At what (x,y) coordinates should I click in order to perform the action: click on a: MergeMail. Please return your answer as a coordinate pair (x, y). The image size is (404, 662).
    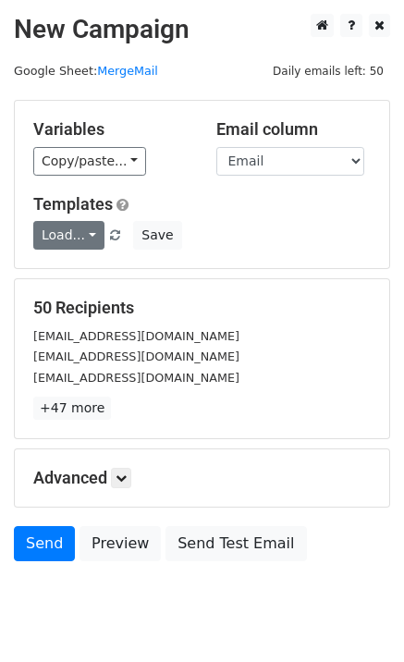
    Looking at the image, I should click on (128, 70).